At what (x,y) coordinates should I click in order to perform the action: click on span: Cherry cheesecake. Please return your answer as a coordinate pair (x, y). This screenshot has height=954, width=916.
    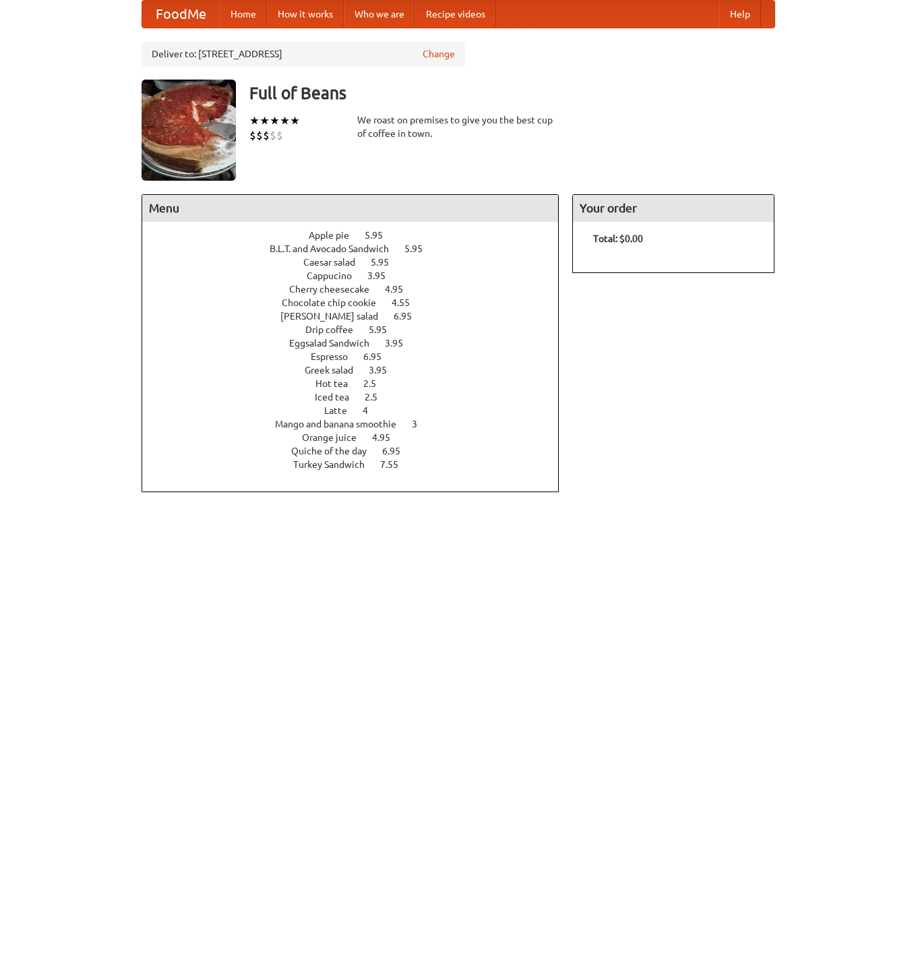
    Looking at the image, I should click on (336, 289).